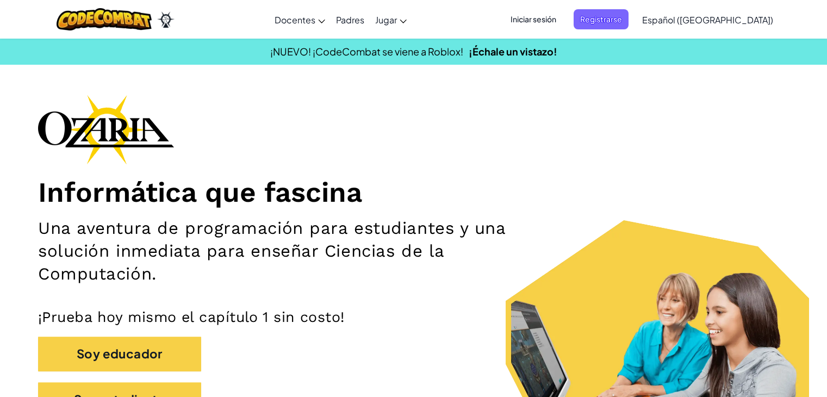 The width and height of the screenshot is (827, 397). Describe the element at coordinates (413, 192) in the screenshot. I see `h1: Informática que fascina` at that location.